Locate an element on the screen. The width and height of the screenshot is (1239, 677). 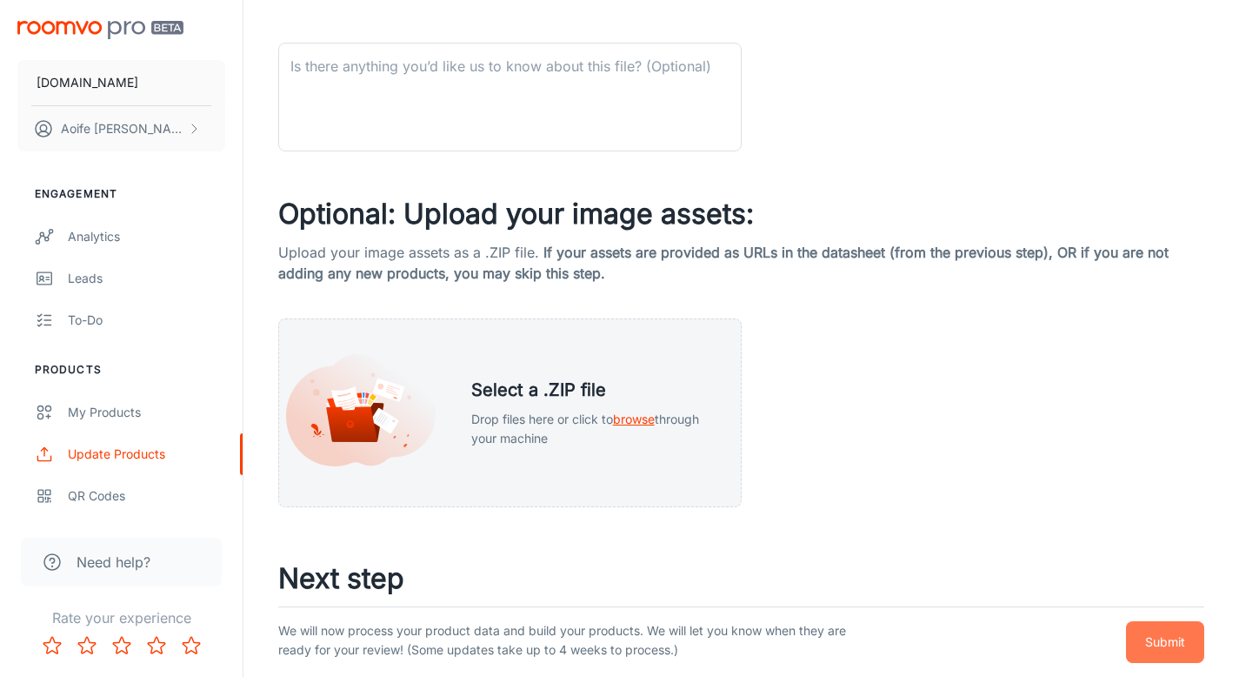
div: Select a .ZIP fileDrop files here or click tobrowsethrough your machine is located at coordinates (510, 413).